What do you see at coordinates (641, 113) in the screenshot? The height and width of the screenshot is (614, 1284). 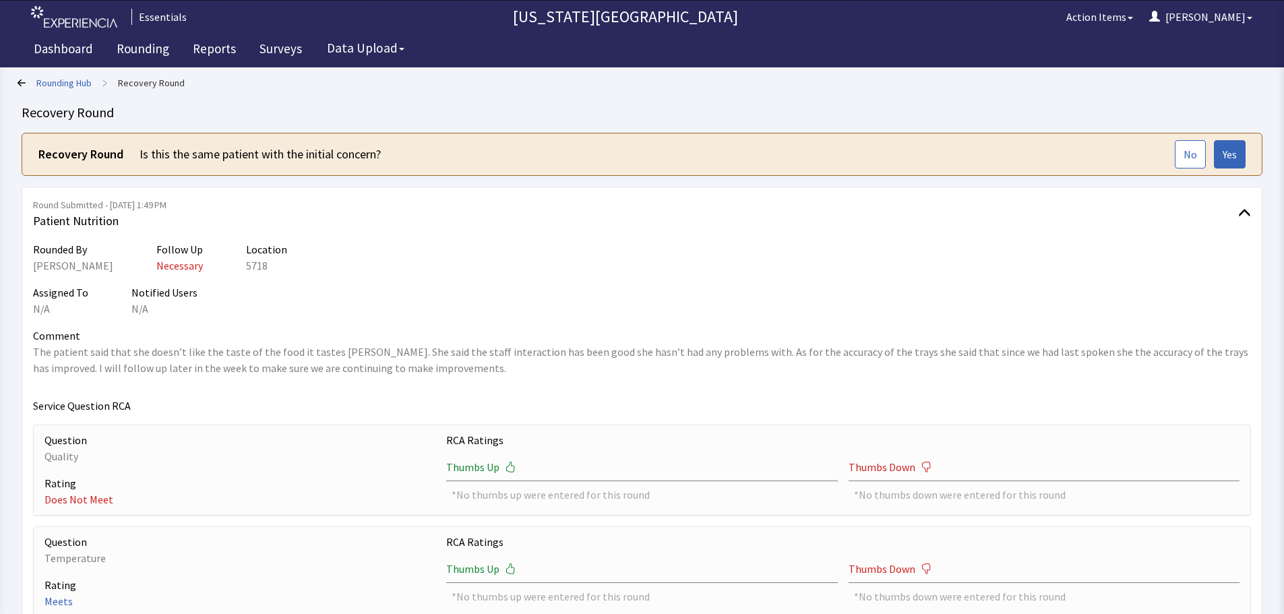 I see `div: Recovery Round` at bounding box center [641, 113].